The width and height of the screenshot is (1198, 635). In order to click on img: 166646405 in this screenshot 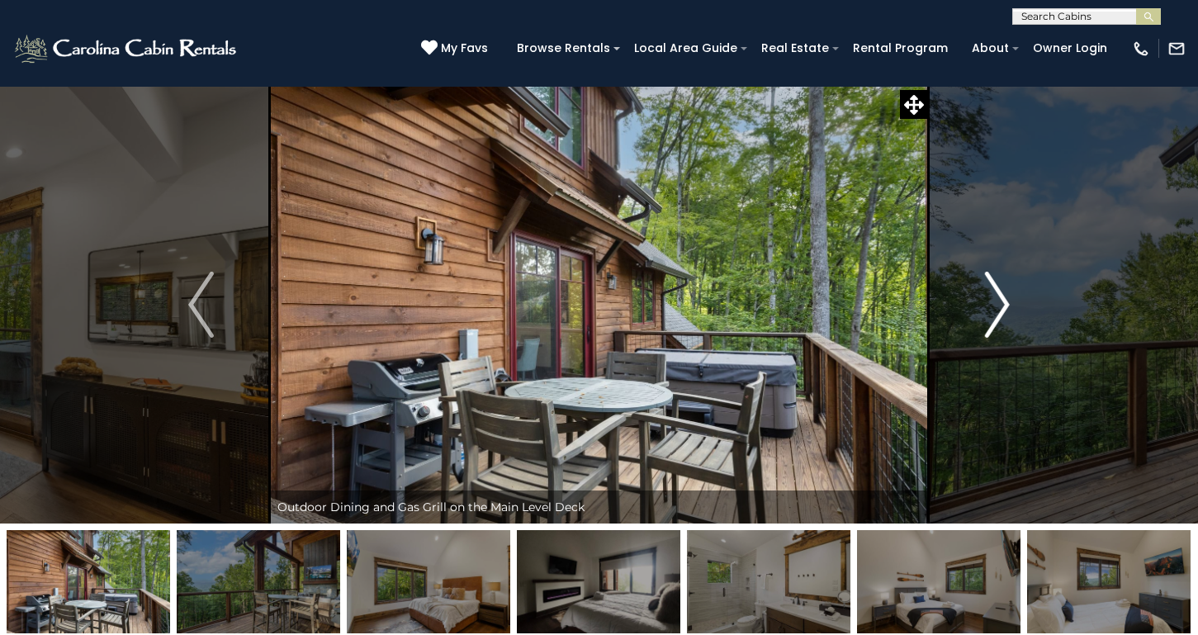, I will do `click(88, 581)`.